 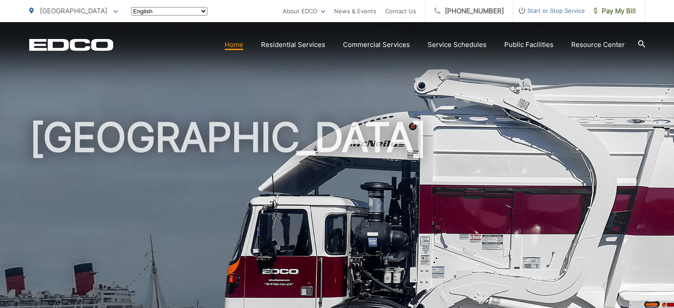 I want to click on a: Public Facilities, so click(x=529, y=45).